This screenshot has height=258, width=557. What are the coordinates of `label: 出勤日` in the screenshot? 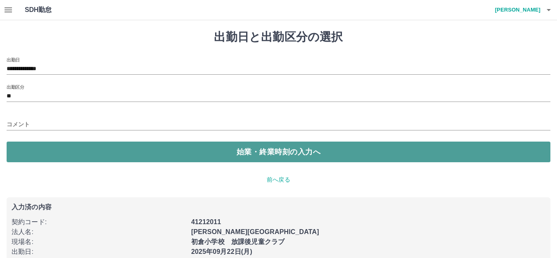 It's located at (13, 59).